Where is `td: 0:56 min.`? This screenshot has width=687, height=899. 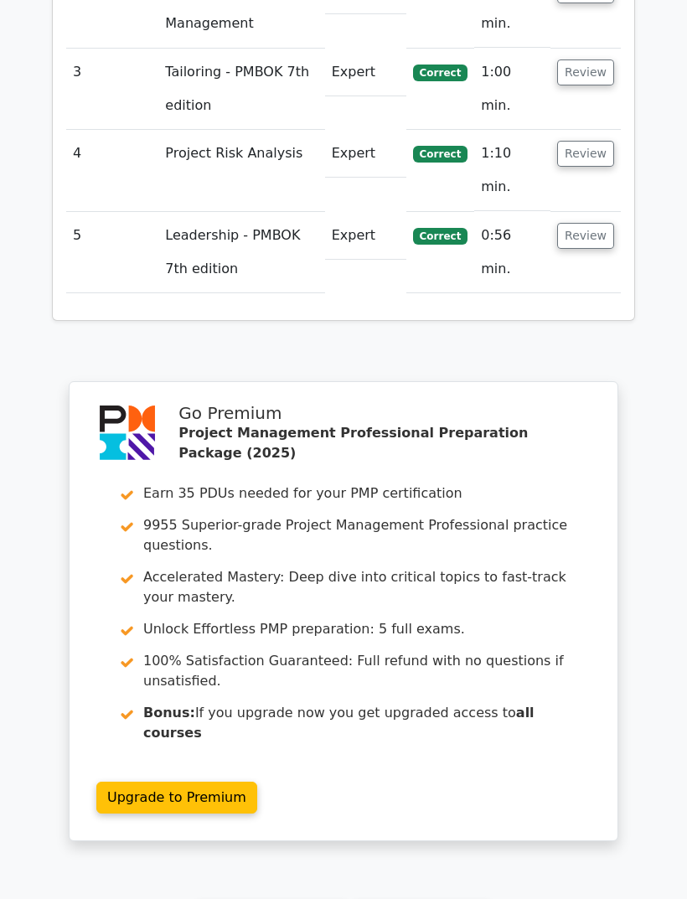 td: 0:56 min. is located at coordinates (512, 252).